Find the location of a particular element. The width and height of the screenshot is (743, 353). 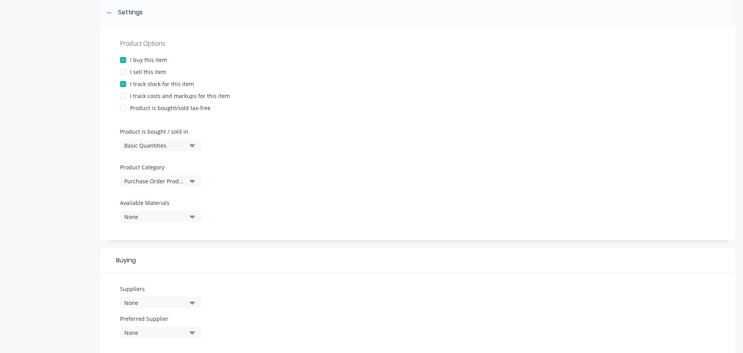

div: Settings is located at coordinates (130, 12).